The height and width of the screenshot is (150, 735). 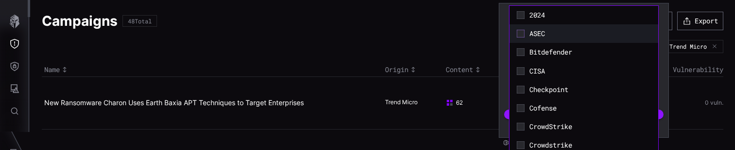 I want to click on h1: Campaigns, so click(x=80, y=21).